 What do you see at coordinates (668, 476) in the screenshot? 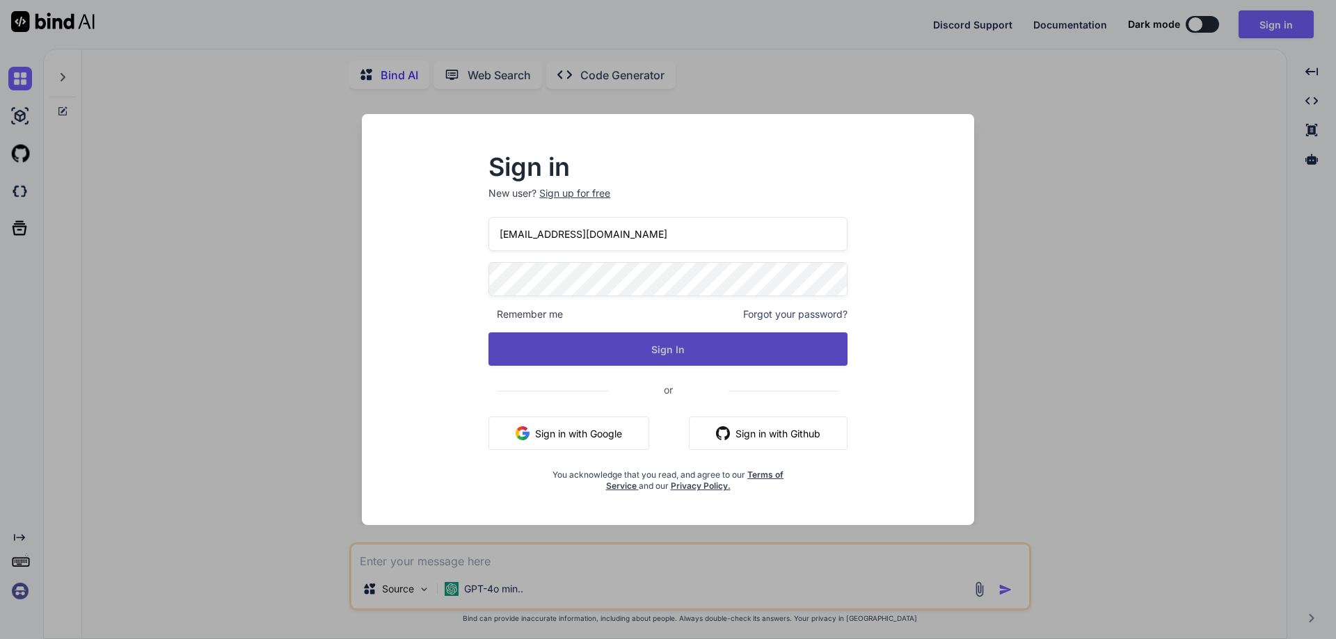
I see `div: You acknowledge that you read, and agree to our and our` at bounding box center [668, 476].